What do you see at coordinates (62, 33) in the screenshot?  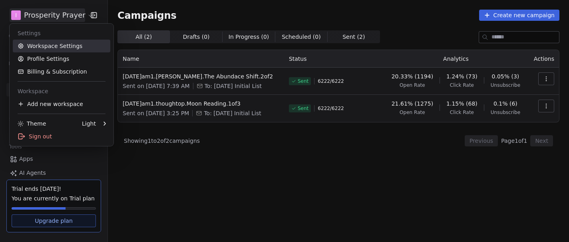 I see `div: Settings` at bounding box center [62, 33].